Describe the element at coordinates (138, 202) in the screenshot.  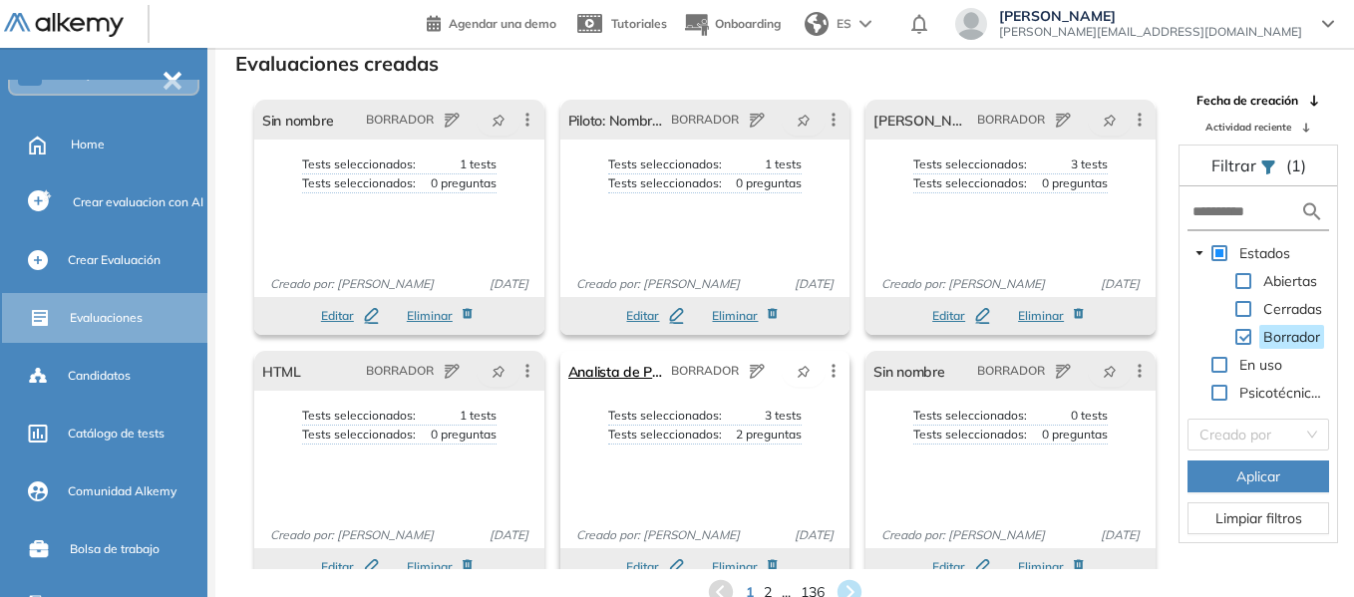
I see `span: Crear evaluacion con AI` at that location.